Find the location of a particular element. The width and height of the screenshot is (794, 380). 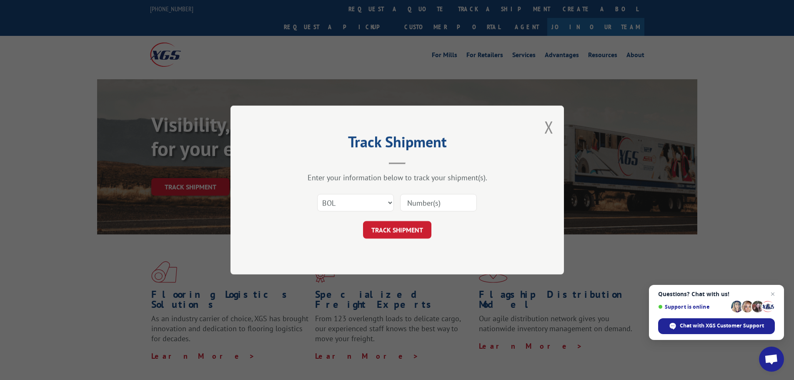

div: Enter your information below to track your shipment(s). is located at coordinates (397, 177).